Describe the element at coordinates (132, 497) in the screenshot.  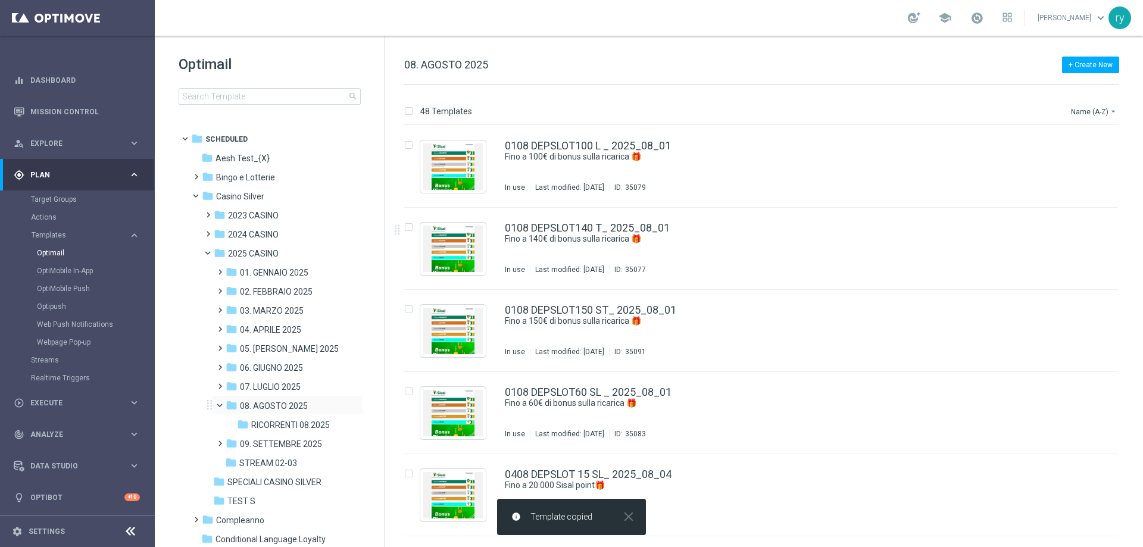
I see `div: +10` at that location.